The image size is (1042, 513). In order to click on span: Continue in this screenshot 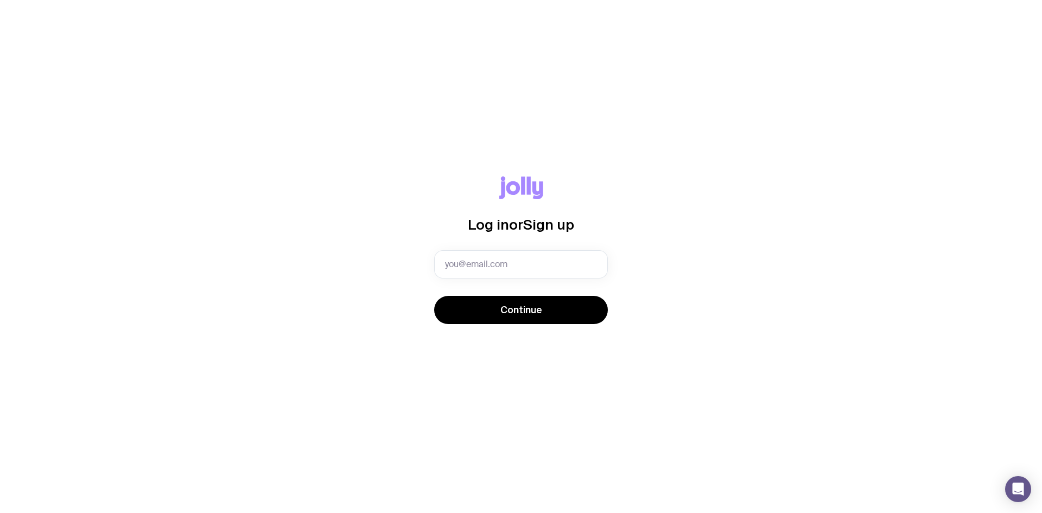, I will do `click(521, 310)`.